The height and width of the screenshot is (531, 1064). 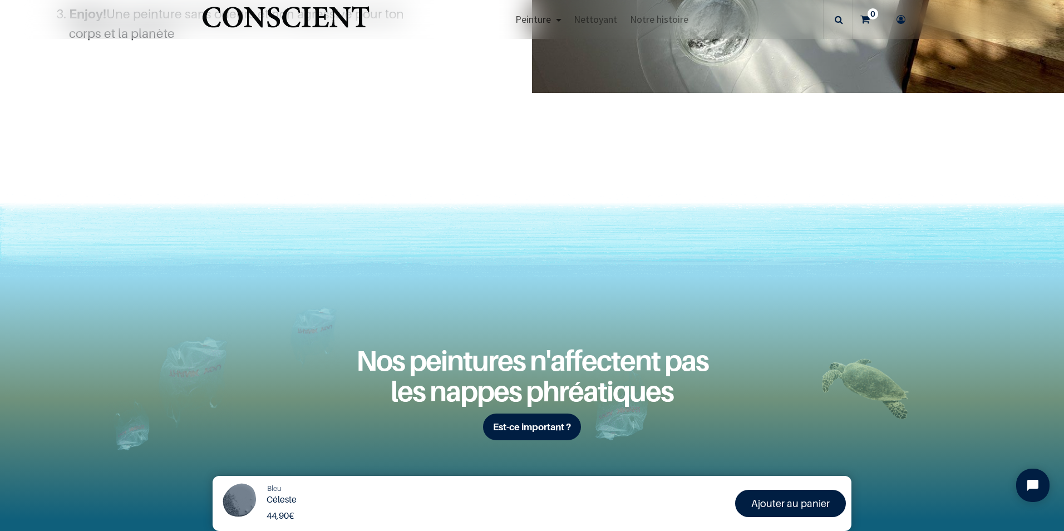 What do you see at coordinates (872, 14) in the screenshot?
I see `sup: 0` at bounding box center [872, 14].